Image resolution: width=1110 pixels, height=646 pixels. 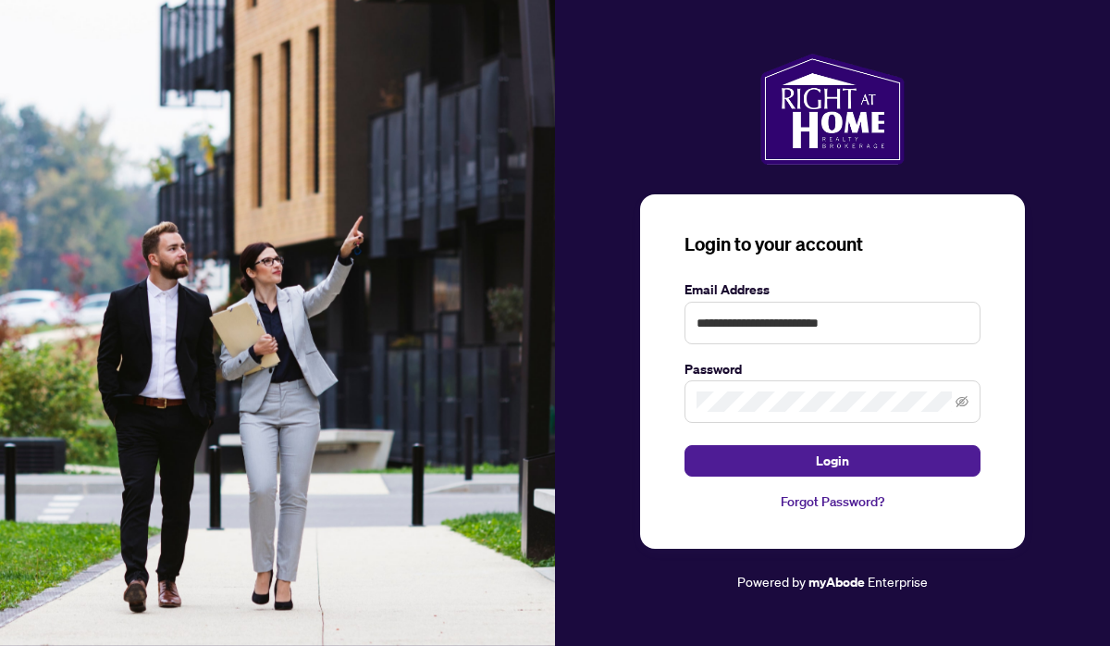 I want to click on button: Login, so click(x=833, y=461).